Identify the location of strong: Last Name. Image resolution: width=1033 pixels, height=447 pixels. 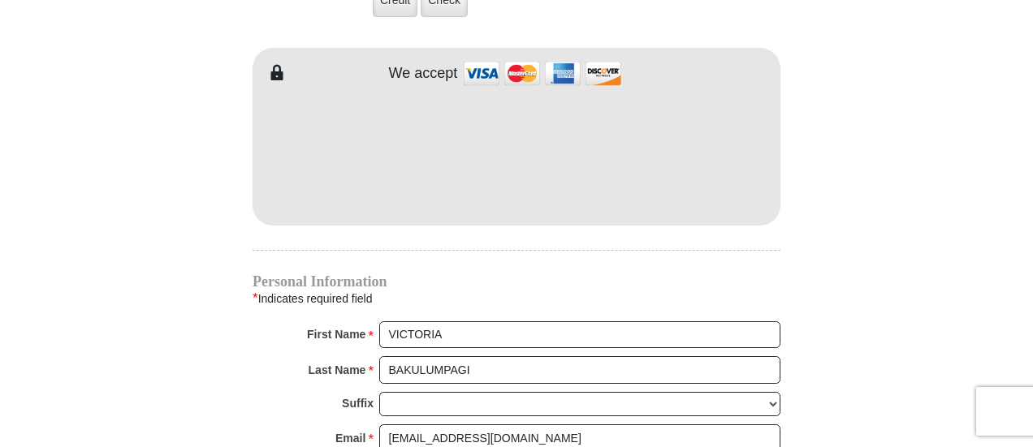
(337, 370).